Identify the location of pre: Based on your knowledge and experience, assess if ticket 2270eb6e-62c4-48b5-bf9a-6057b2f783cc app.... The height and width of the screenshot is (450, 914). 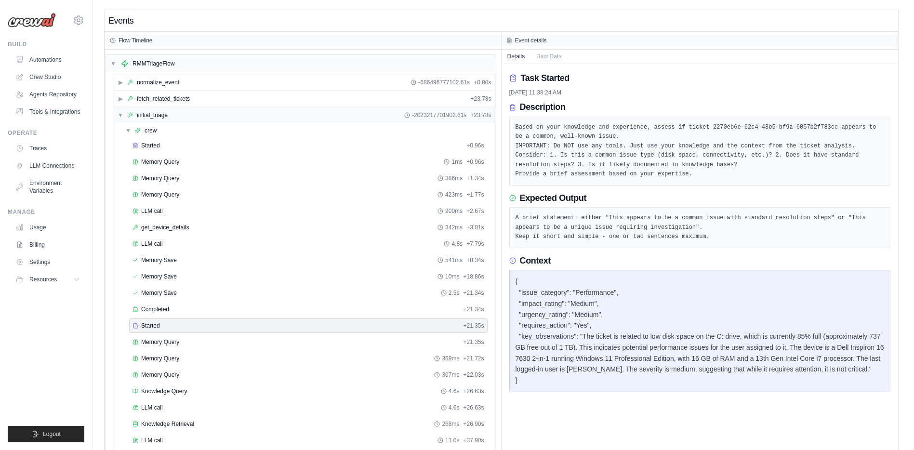
(700, 151).